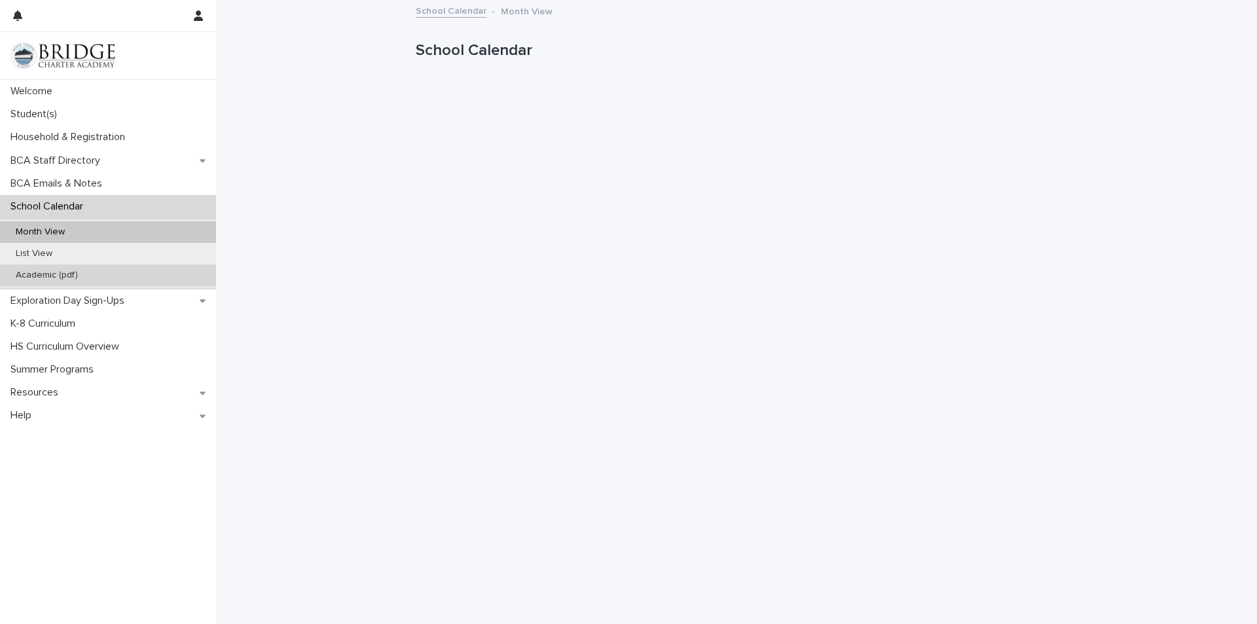 Image resolution: width=1257 pixels, height=624 pixels. I want to click on a: School Calendar, so click(451, 10).